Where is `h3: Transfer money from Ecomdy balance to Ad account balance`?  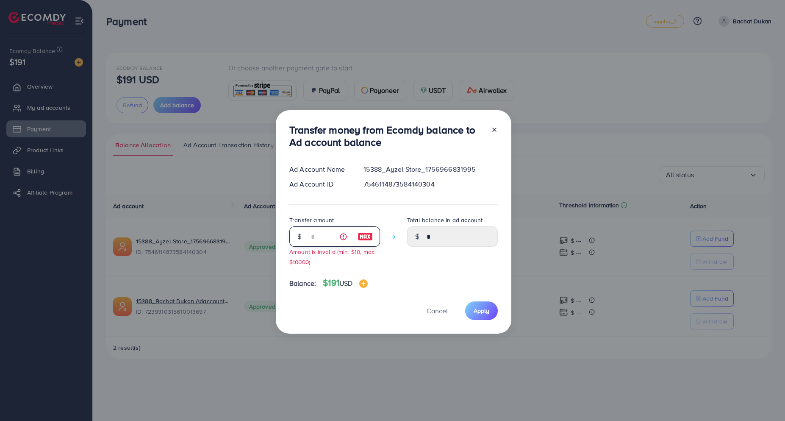 h3: Transfer money from Ecomdy balance to Ad account balance is located at coordinates (387, 136).